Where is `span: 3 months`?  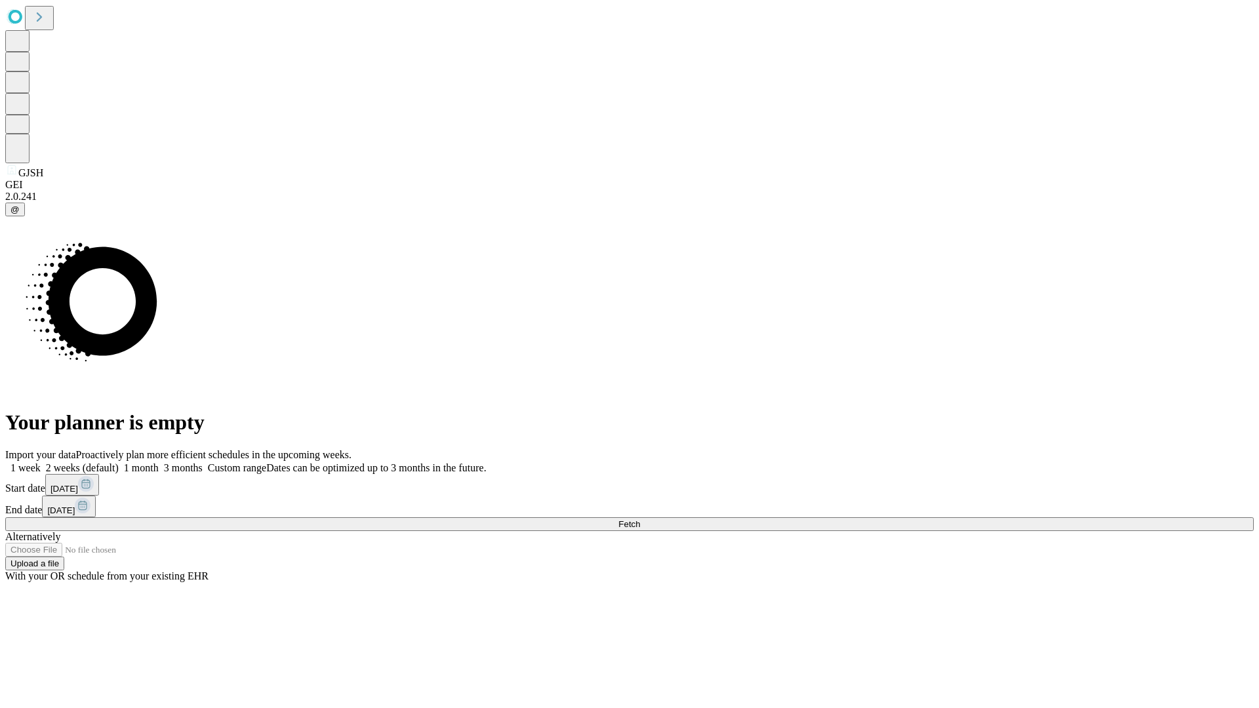 span: 3 months is located at coordinates (183, 468).